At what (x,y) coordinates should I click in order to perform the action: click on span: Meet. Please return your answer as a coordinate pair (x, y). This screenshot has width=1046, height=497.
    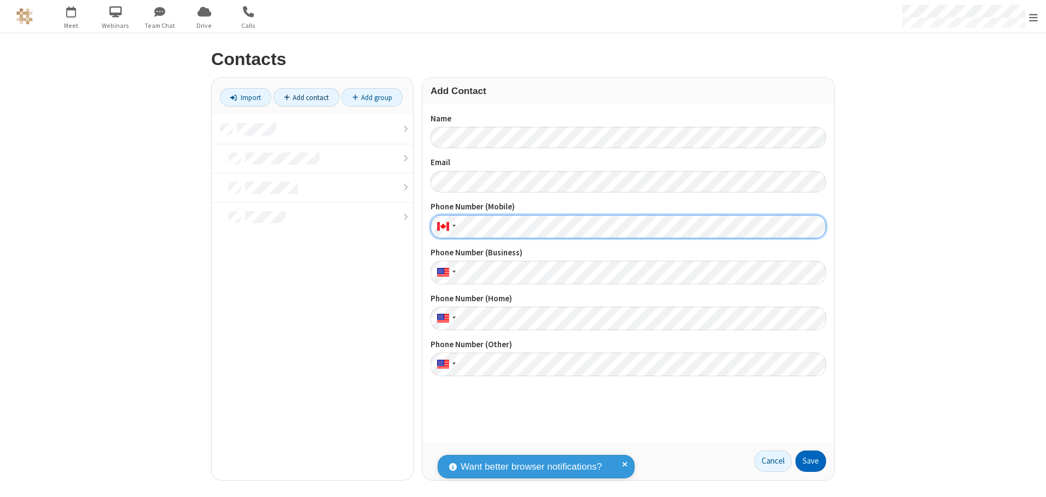
    Looking at the image, I should click on (71, 26).